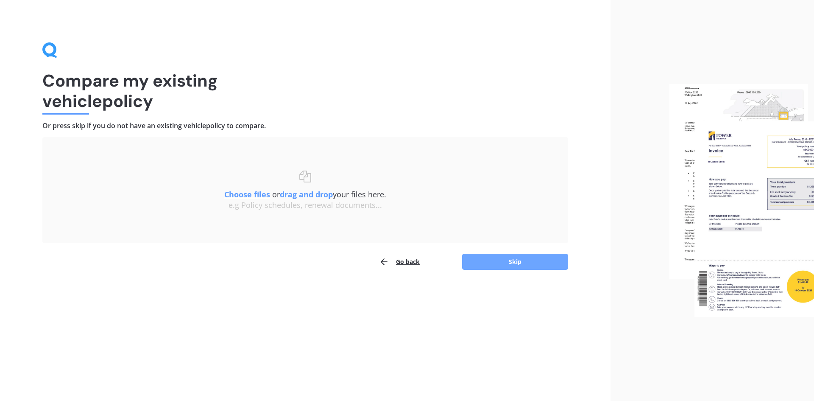 The width and height of the screenshot is (814, 401). Describe the element at coordinates (247, 194) in the screenshot. I see `u: Choose files` at that location.